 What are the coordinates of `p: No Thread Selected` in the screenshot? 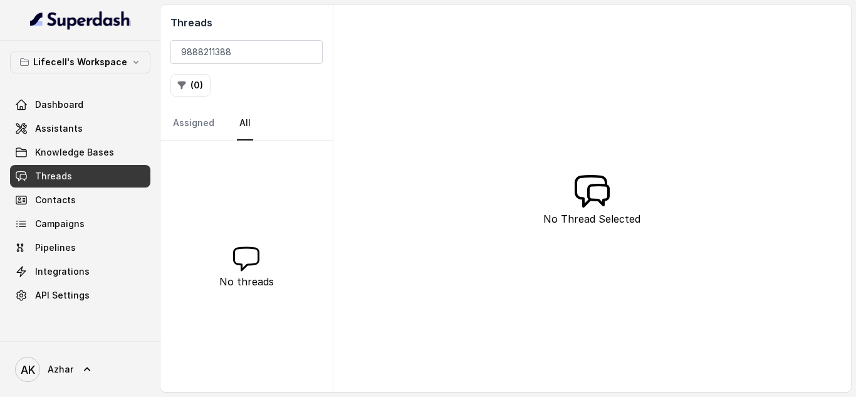 It's located at (592, 219).